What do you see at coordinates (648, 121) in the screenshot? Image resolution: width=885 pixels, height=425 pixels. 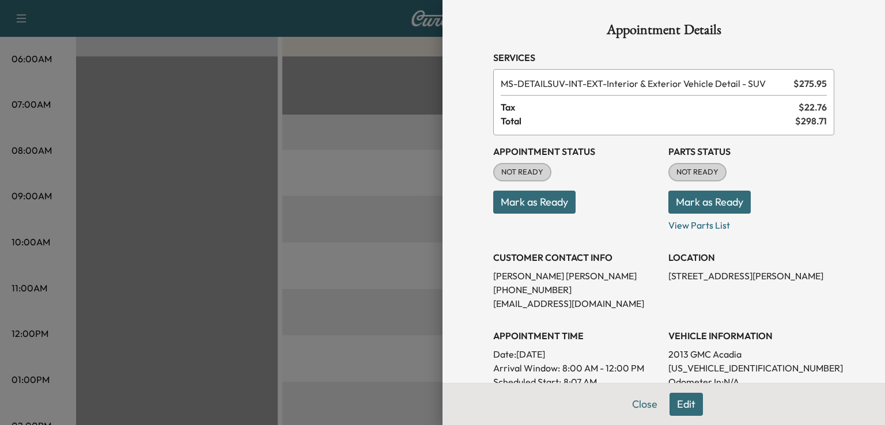 I see `span: Total` at bounding box center [648, 121].